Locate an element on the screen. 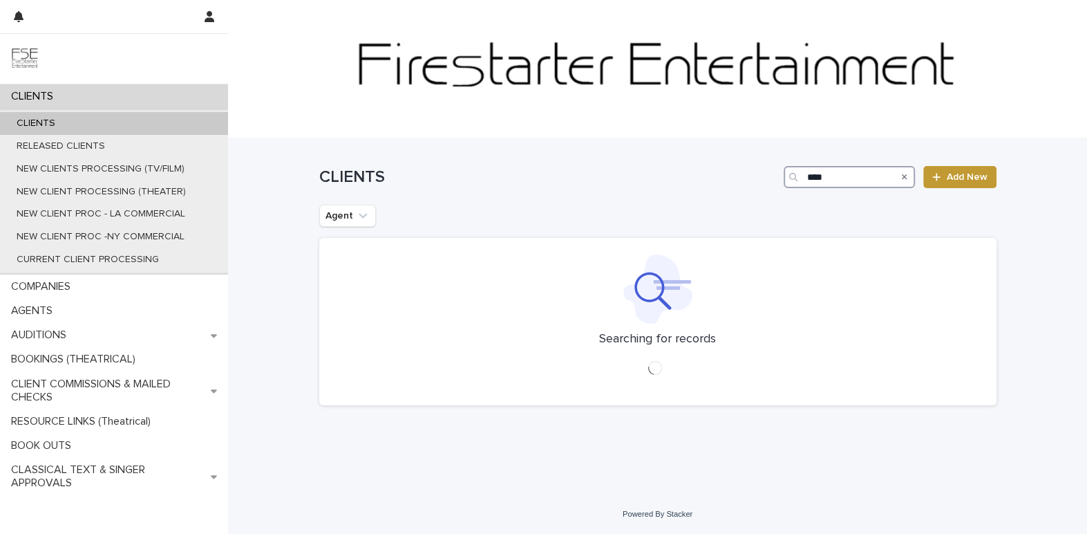  p: CLIENT COMMISSIONS & MAILED CHECKS is located at coordinates (108, 391).